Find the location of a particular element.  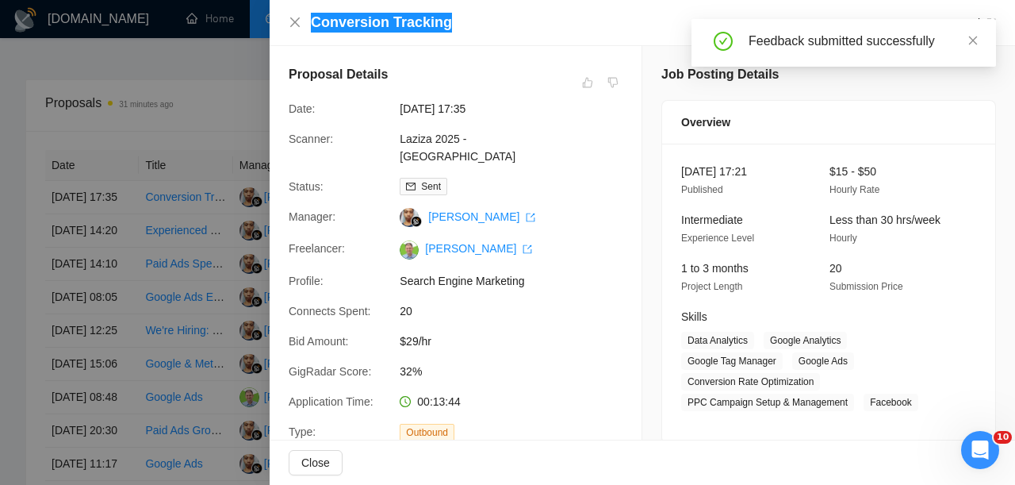

span: Google Analytics is located at coordinates (805, 340).